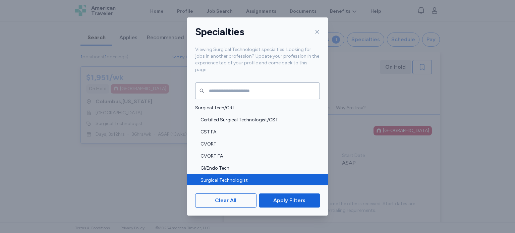 This screenshot has width=515, height=233. What do you see at coordinates (220, 32) in the screenshot?
I see `h1: Specialties` at bounding box center [220, 32].